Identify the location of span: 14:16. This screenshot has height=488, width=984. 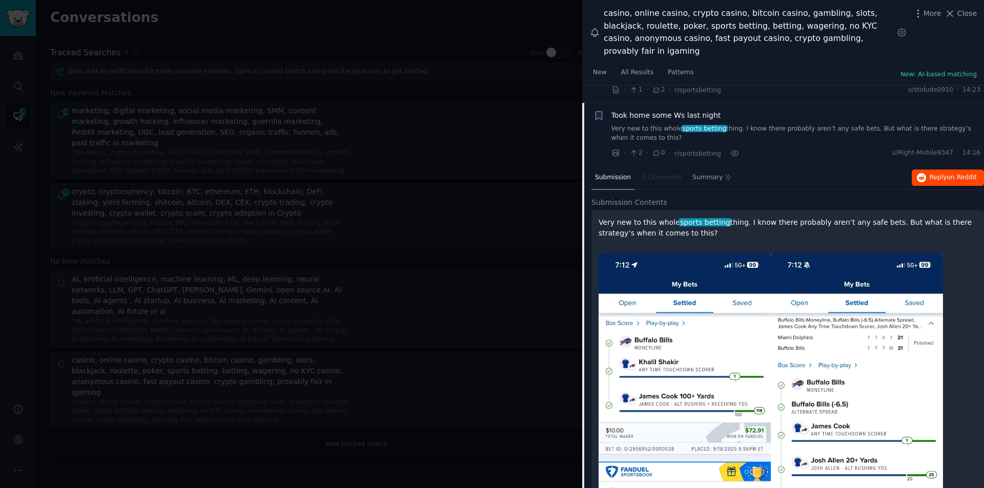
(971, 153).